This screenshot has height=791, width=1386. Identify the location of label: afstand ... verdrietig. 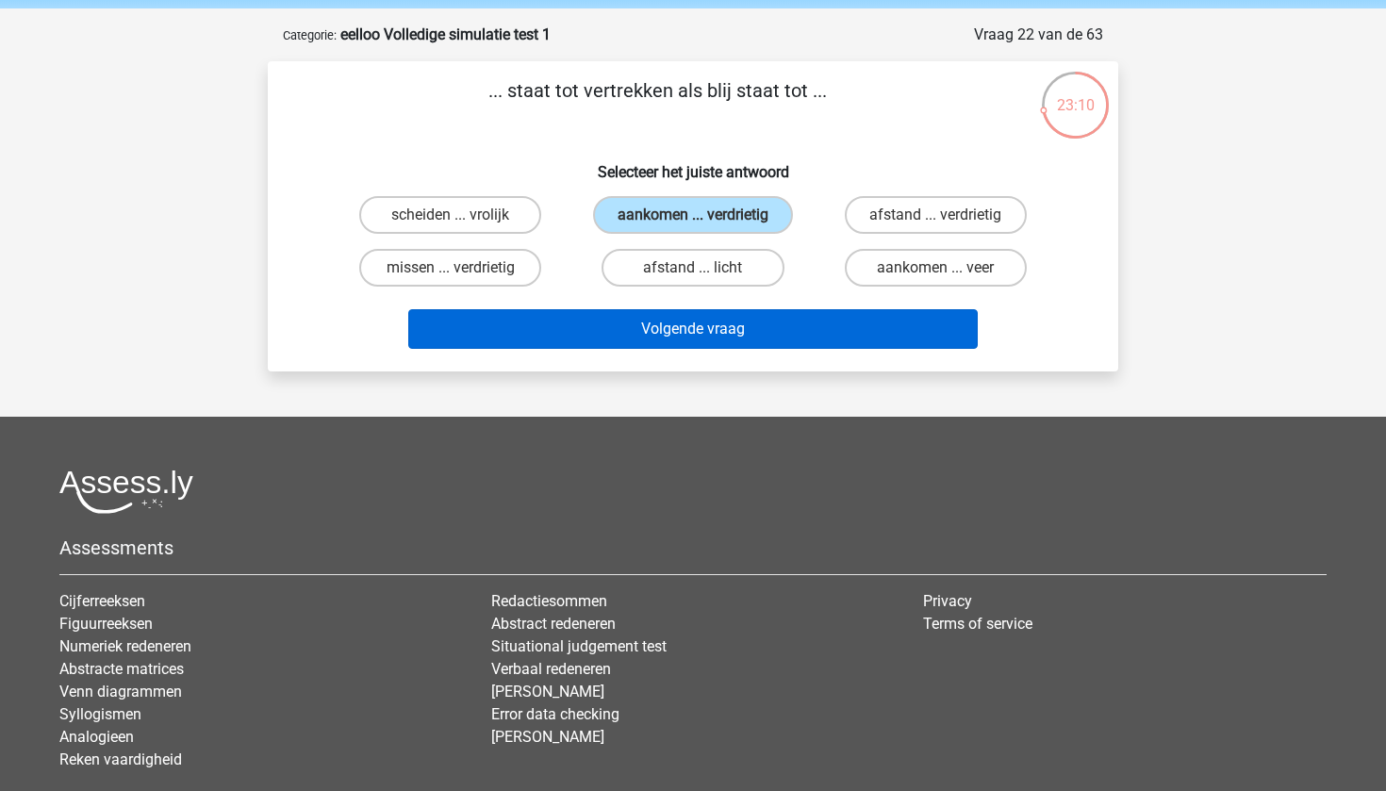
(935, 215).